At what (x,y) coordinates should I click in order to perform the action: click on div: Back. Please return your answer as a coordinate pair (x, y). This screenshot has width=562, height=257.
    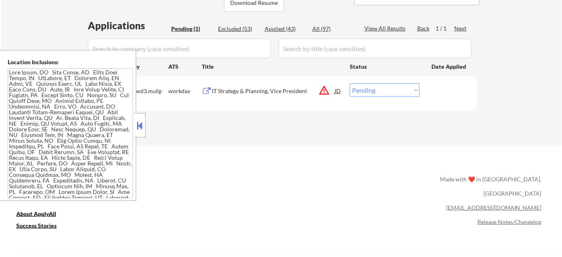
    Looking at the image, I should click on (424, 28).